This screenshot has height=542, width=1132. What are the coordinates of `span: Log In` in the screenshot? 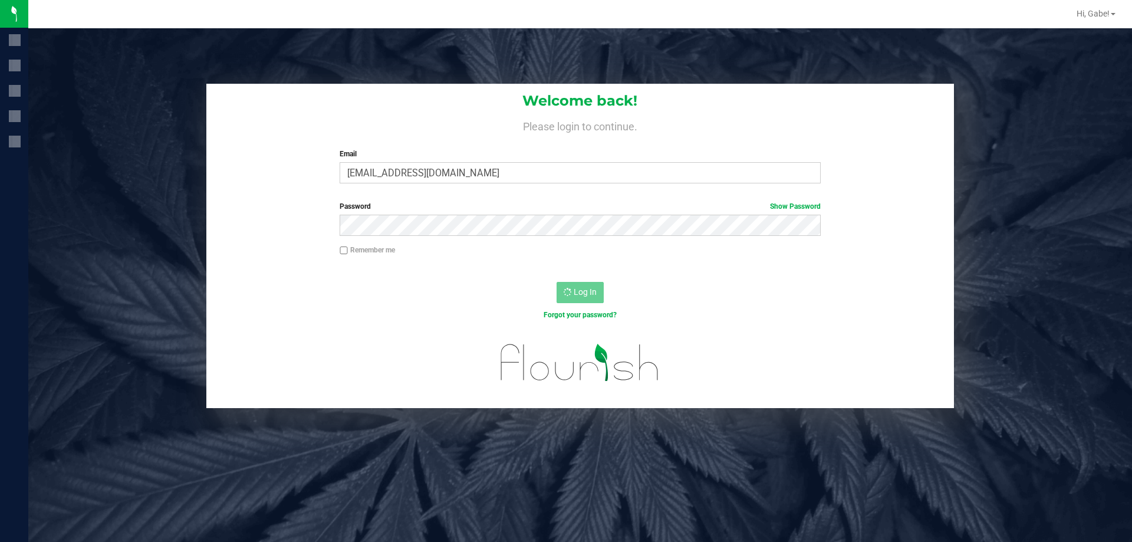 It's located at (585, 292).